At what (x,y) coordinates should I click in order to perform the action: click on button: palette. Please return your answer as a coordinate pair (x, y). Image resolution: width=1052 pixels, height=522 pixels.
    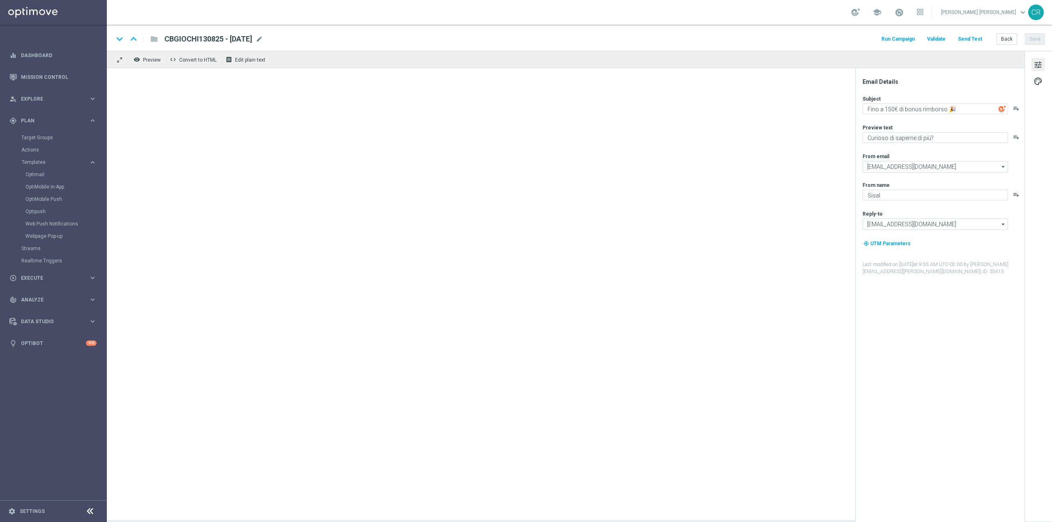
    Looking at the image, I should click on (1038, 81).